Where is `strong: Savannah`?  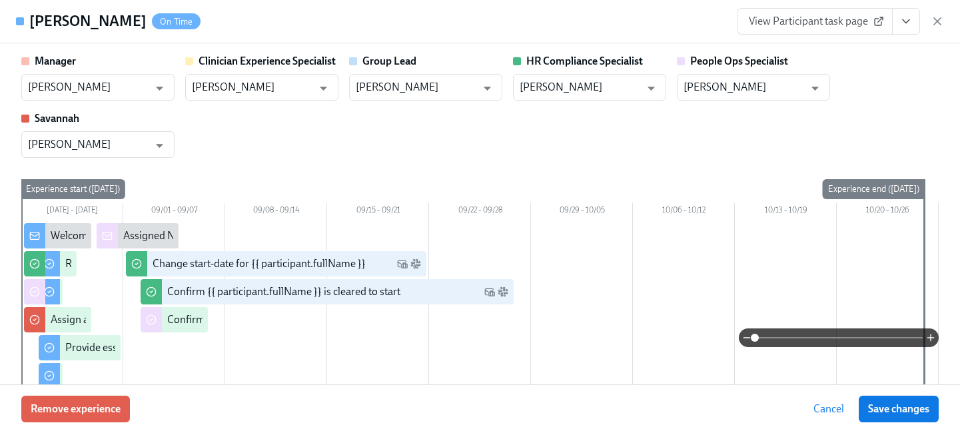 strong: Savannah is located at coordinates (57, 118).